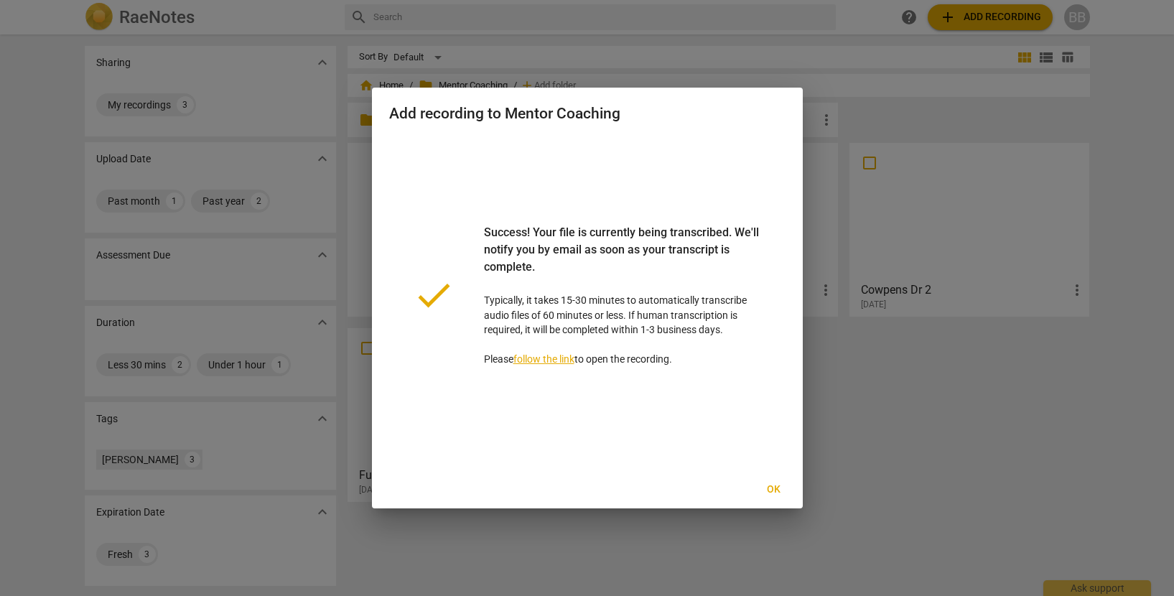  What do you see at coordinates (587, 113) in the screenshot?
I see `h2: Add recording to Mentor Coaching` at bounding box center [587, 113].